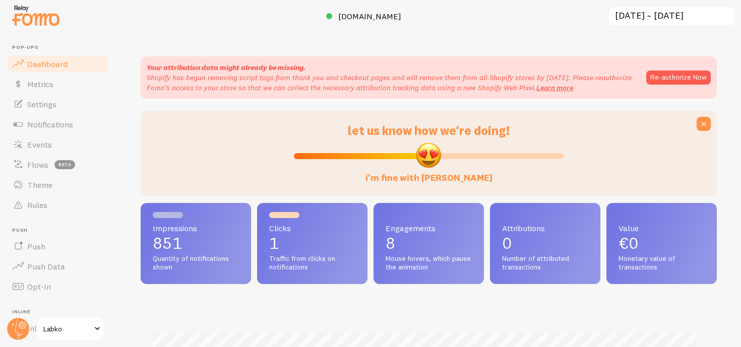 The width and height of the screenshot is (741, 347). I want to click on a: Metrics, so click(58, 84).